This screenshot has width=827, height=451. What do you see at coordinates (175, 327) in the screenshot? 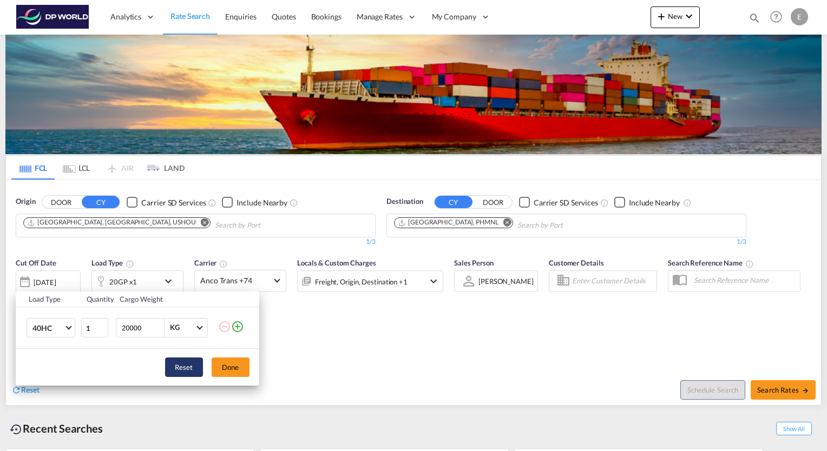
I see `div: KG` at bounding box center [175, 327].